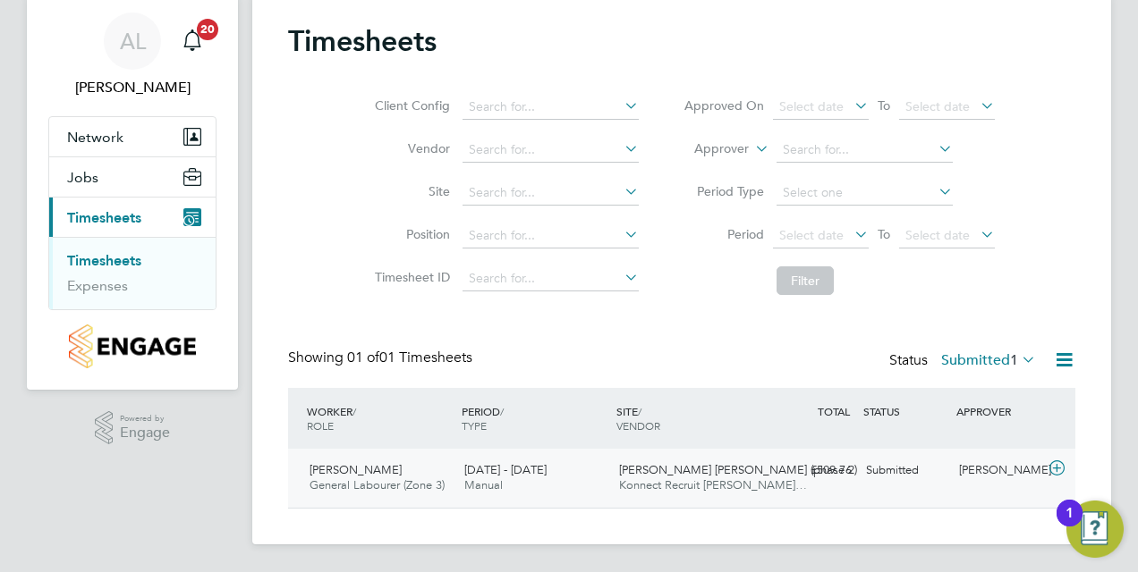 Image resolution: width=1138 pixels, height=572 pixels. Describe the element at coordinates (377, 485) in the screenshot. I see `span: General Labourer (Zone 3)` at that location.